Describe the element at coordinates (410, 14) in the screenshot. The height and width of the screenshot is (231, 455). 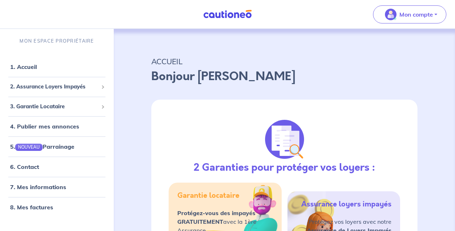
I see `button: illu_account_valid_menu.svgMon compte` at that location.